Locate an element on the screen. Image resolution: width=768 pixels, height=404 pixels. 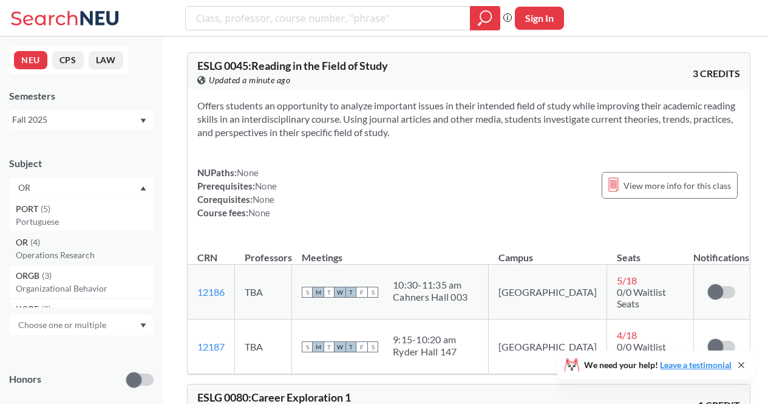
div: 9:15 - 10:20 am is located at coordinates (425, 339).